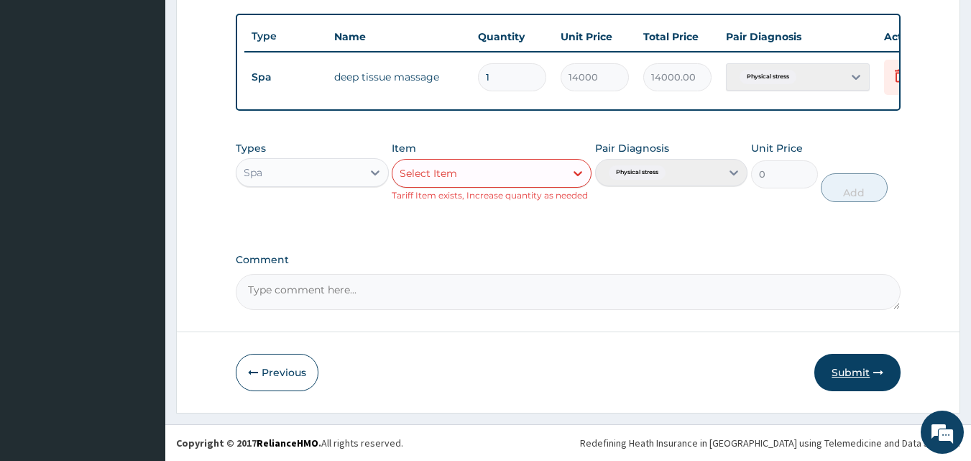 This screenshot has height=461, width=971. What do you see at coordinates (42, 90) in the screenshot?
I see `img: d_794563401_company_1708531726252_794563401` at bounding box center [42, 90].